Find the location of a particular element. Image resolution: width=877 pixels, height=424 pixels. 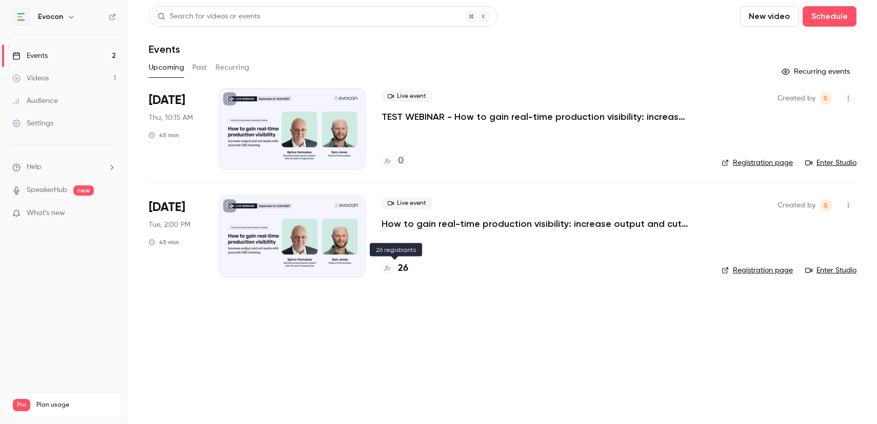

li: help-dropdown-opener is located at coordinates (64, 167).